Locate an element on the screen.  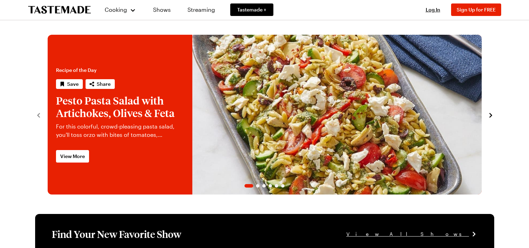
span: Go to slide 6 is located at coordinates (283, 186).